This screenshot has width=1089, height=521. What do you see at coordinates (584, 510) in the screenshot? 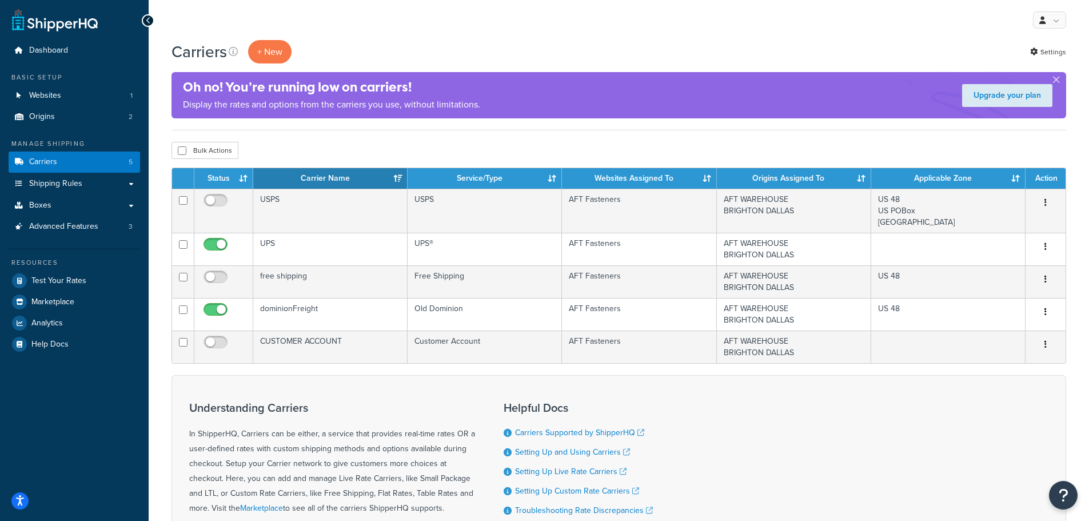
I see `a: Troubleshooting Rate Discrepancies` at bounding box center [584, 510].